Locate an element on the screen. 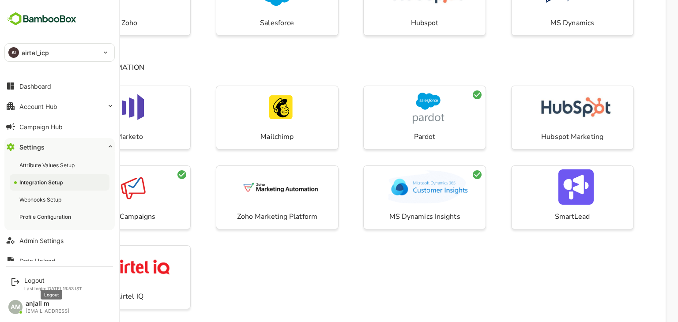 The height and width of the screenshot is (322, 678). div: Account Hub is located at coordinates (38, 106).